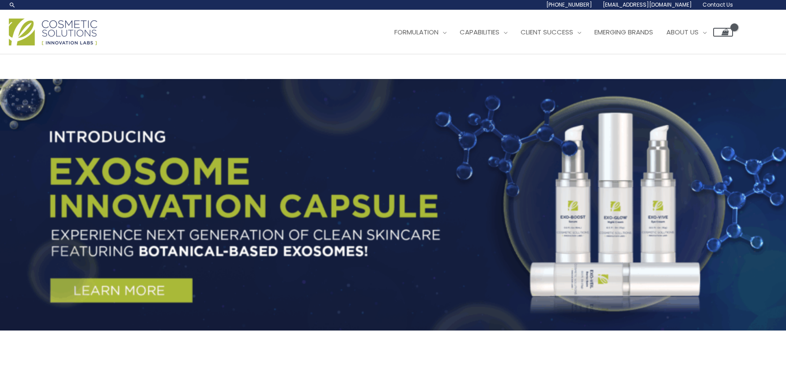 Image resolution: width=786 pixels, height=387 pixels. I want to click on span: Capabilities, so click(480, 32).